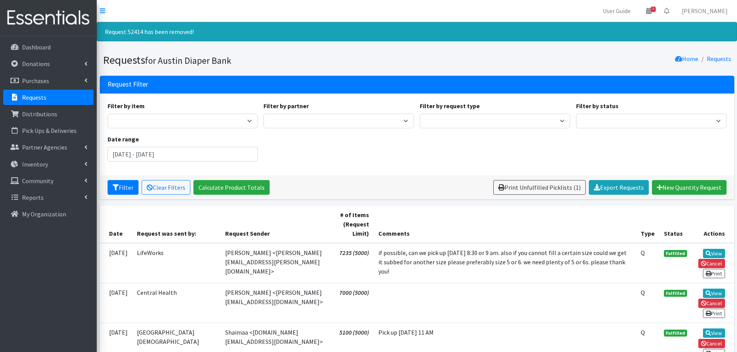  I want to click on h1: Requests, so click(258, 60).